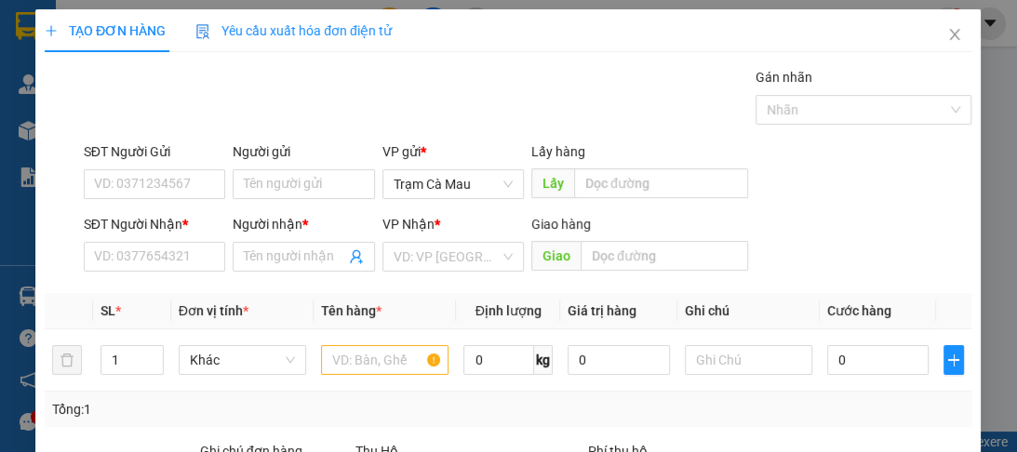 The height and width of the screenshot is (452, 1017). I want to click on span: Đơn vị tính, so click(213, 311).